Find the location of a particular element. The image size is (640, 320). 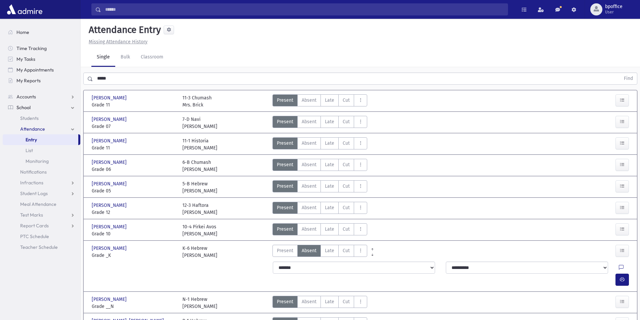

span: User is located at coordinates (614, 12).